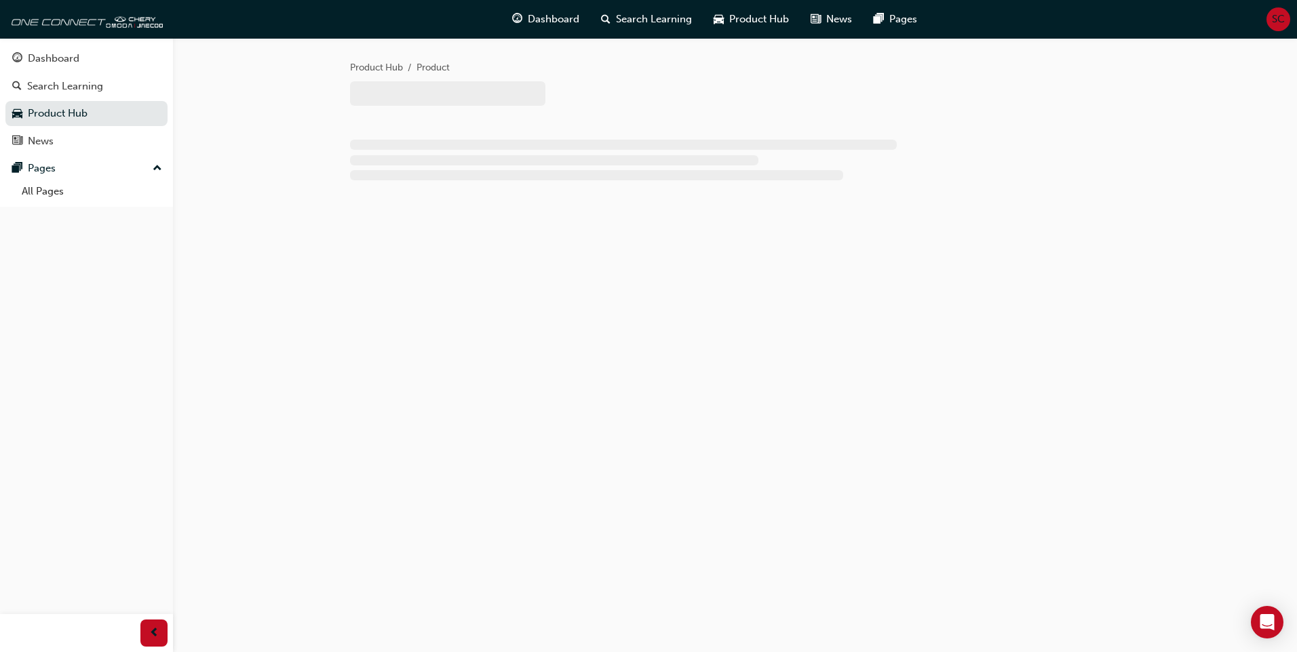 The height and width of the screenshot is (652, 1297). Describe the element at coordinates (65, 86) in the screenshot. I see `div: Search Learning` at that location.